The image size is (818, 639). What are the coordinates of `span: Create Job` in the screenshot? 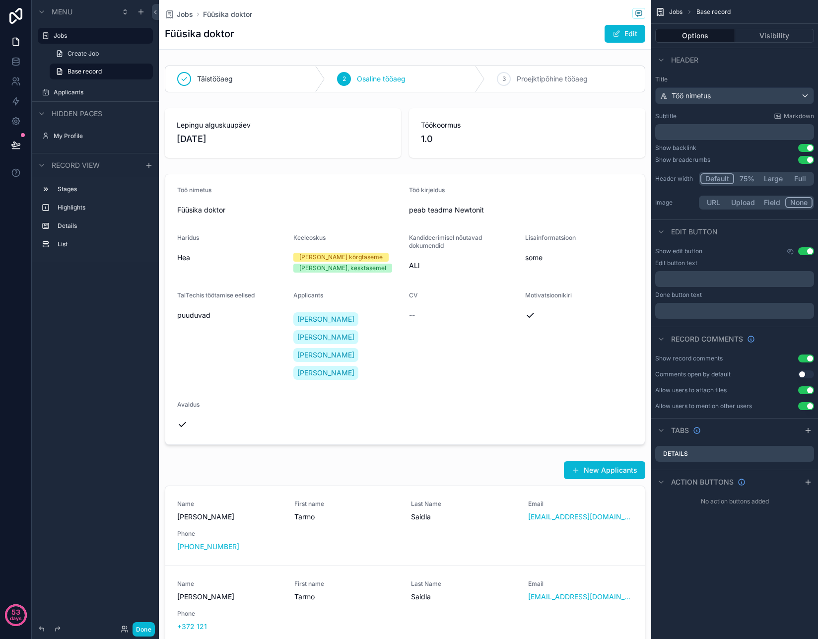 It's located at (83, 54).